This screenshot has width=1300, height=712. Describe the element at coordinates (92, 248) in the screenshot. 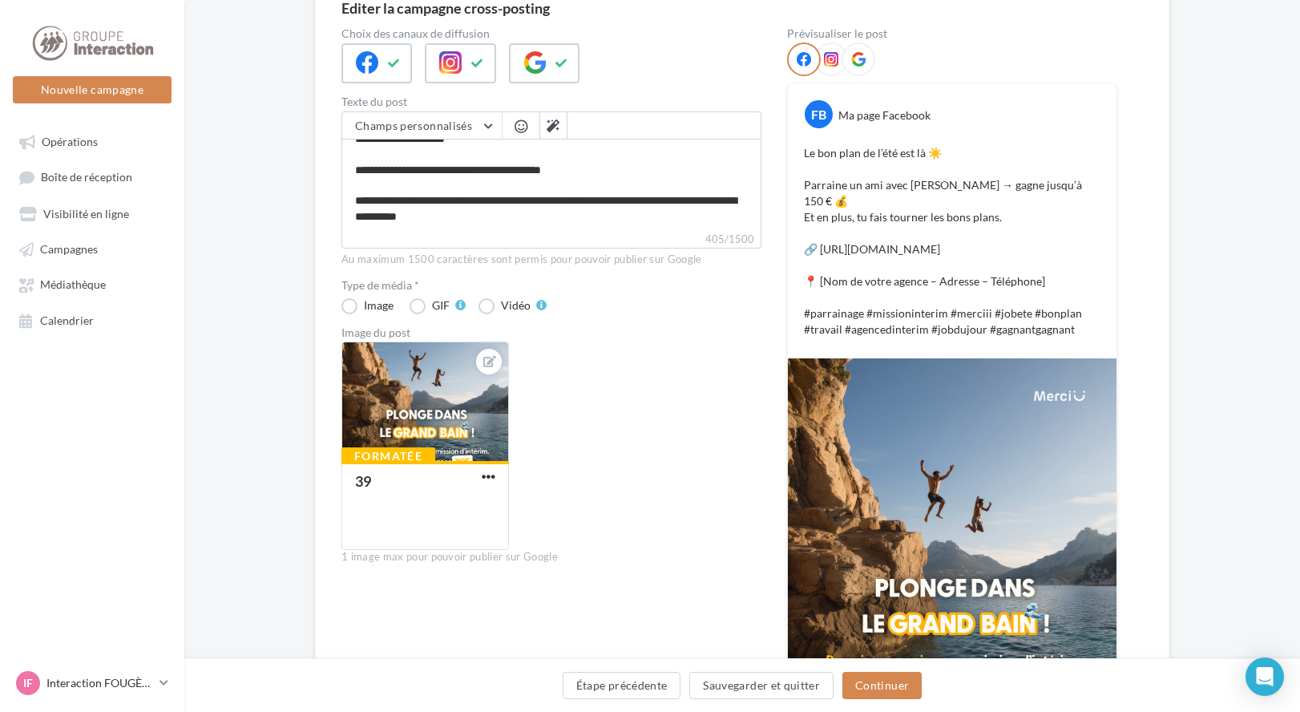

I see `a: Campagnes` at that location.